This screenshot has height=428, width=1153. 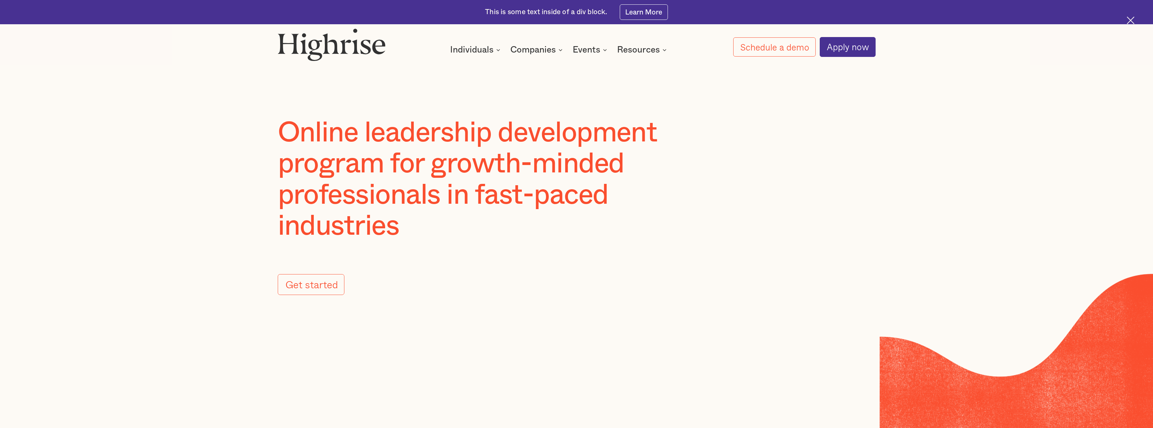 What do you see at coordinates (332, 44) in the screenshot?
I see `img: Highrise logo` at bounding box center [332, 44].